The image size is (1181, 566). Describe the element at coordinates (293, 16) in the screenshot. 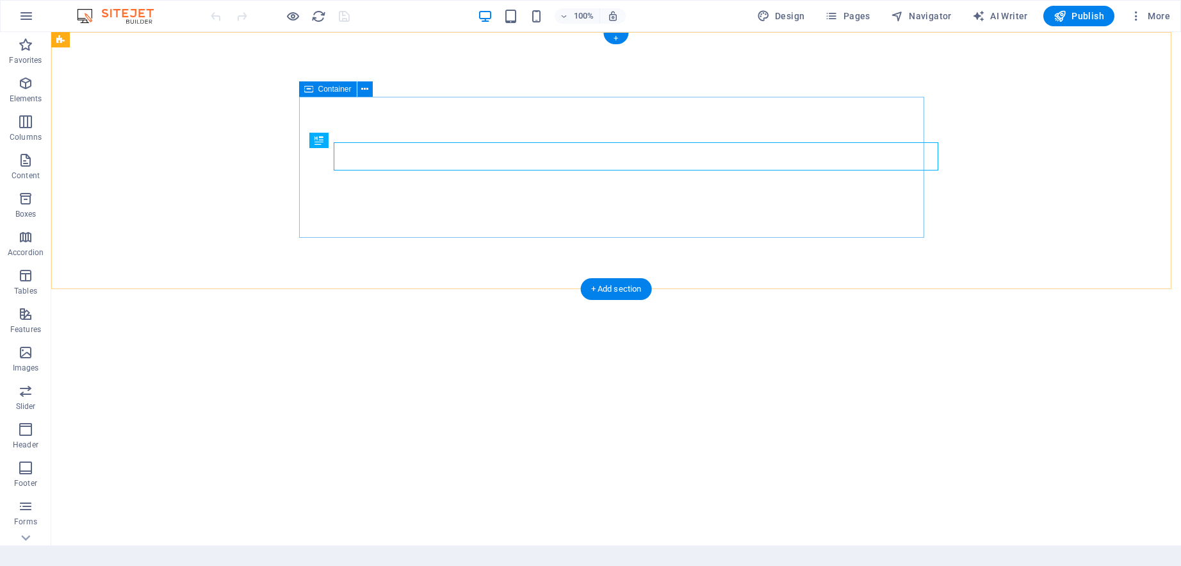

I see `button: Click here to leave preview mode and continue editing` at that location.